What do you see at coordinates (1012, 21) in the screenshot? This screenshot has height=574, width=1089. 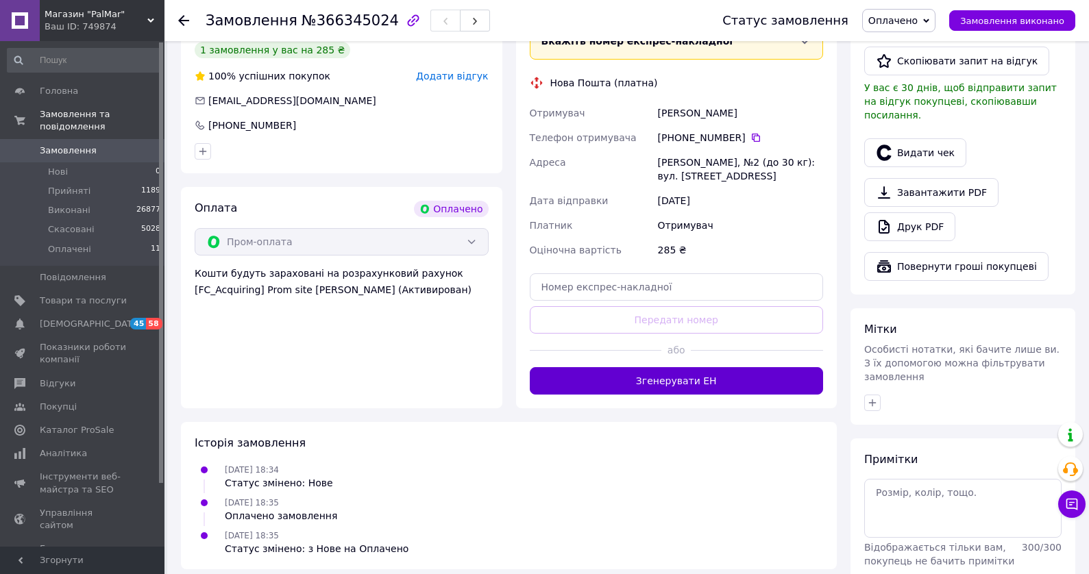 I see `span: Замовлення виконано` at bounding box center [1012, 21].